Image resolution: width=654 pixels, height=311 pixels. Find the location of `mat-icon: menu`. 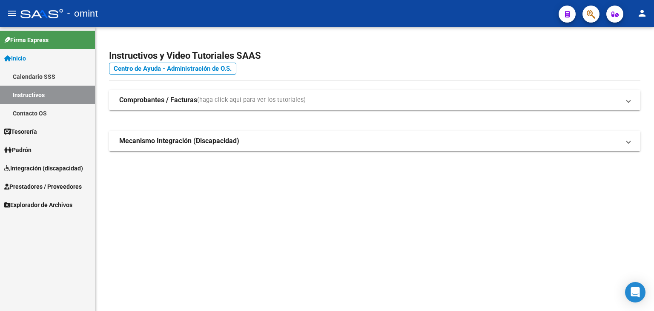

mat-icon: menu is located at coordinates (12, 13).